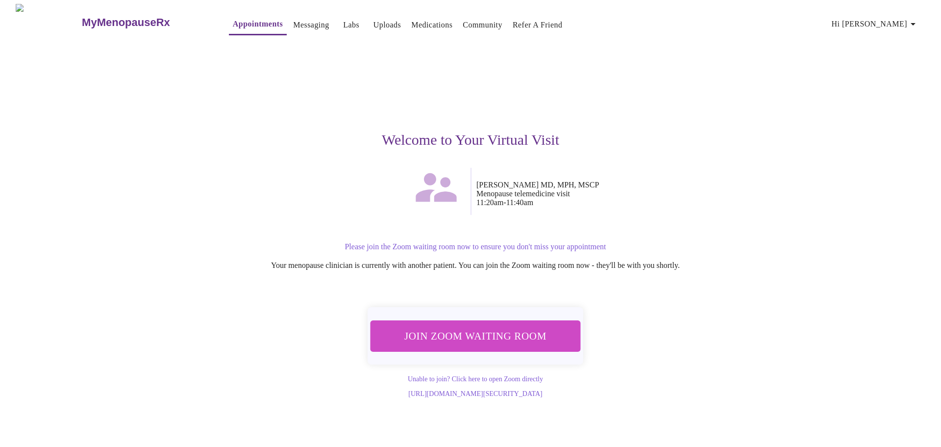 The width and height of the screenshot is (941, 447). Describe the element at coordinates (387, 25) in the screenshot. I see `button: Uploads` at that location.